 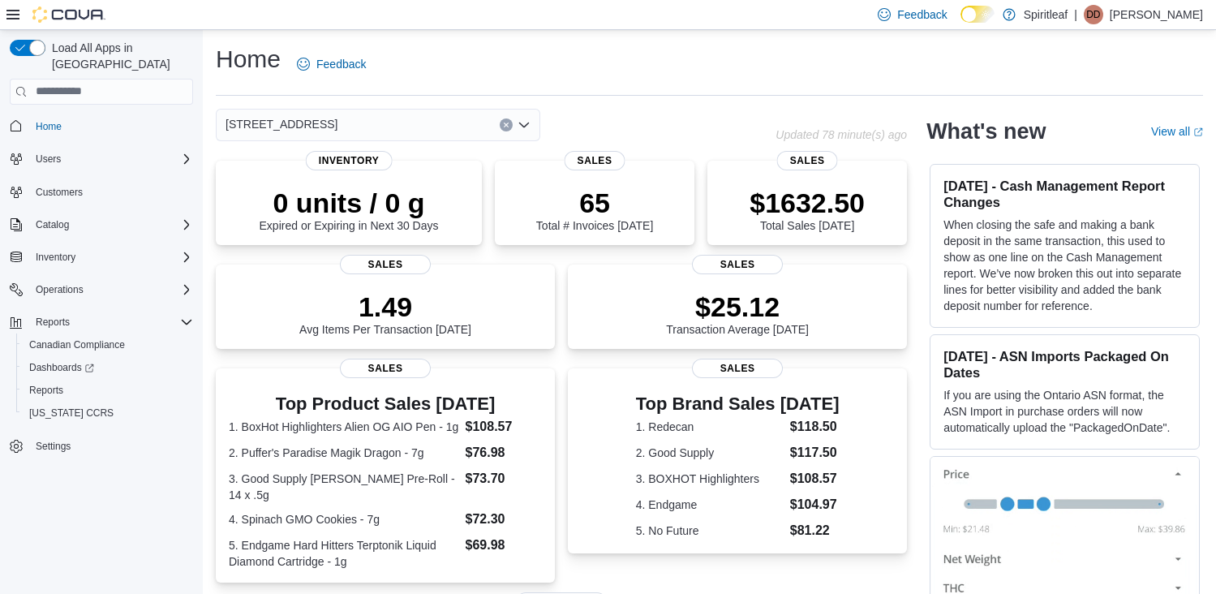 What do you see at coordinates (62, 367) in the screenshot?
I see `a: Dashboards` at bounding box center [62, 367].